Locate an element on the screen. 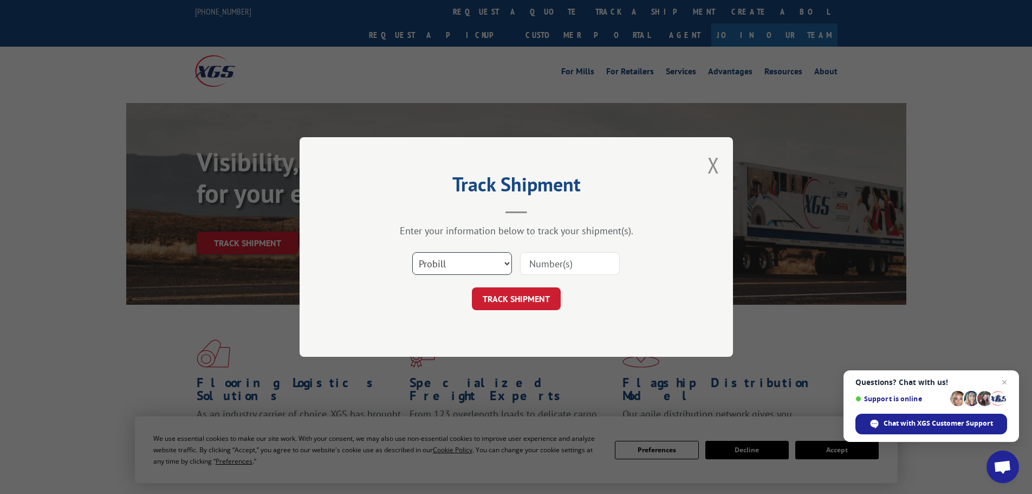 The image size is (1032, 494). div: Chat with XGS Customer Support is located at coordinates (932, 424).